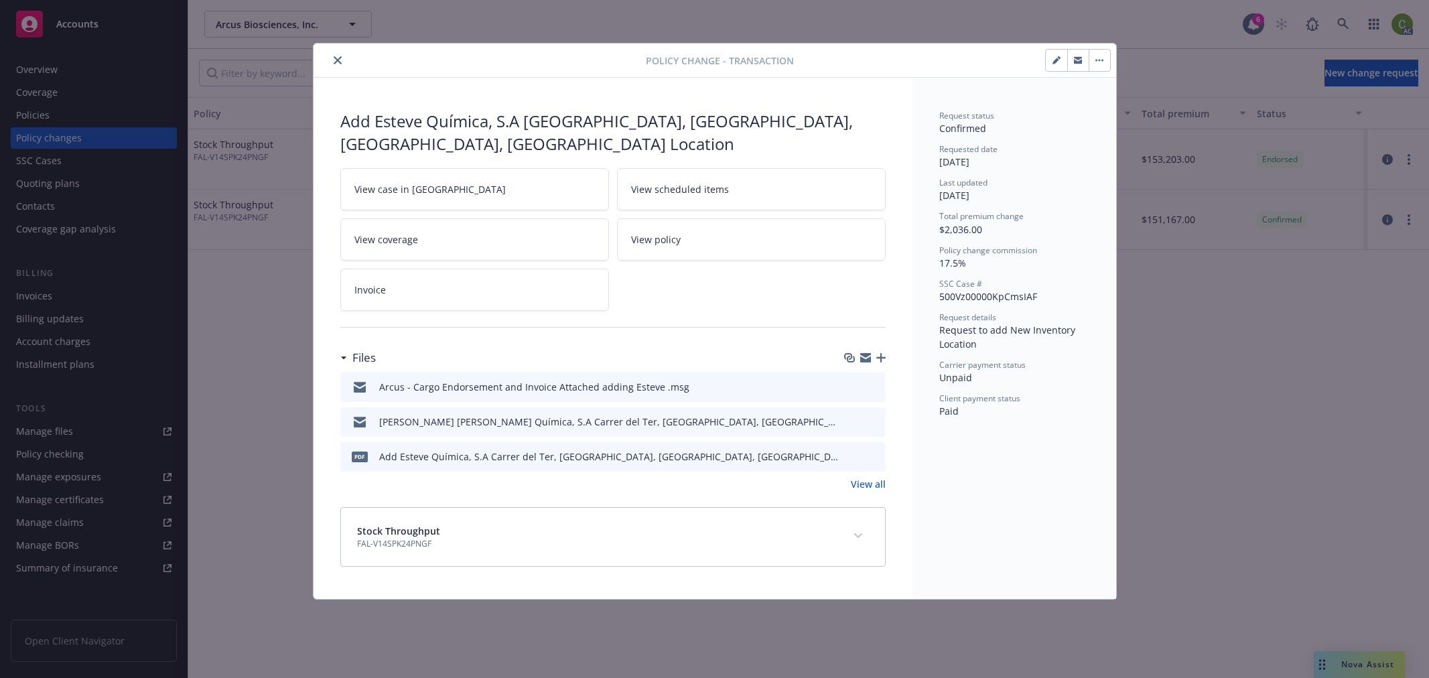 Image resolution: width=1429 pixels, height=678 pixels. What do you see at coordinates (963, 128) in the screenshot?
I see `span: Confirmed` at bounding box center [963, 128].